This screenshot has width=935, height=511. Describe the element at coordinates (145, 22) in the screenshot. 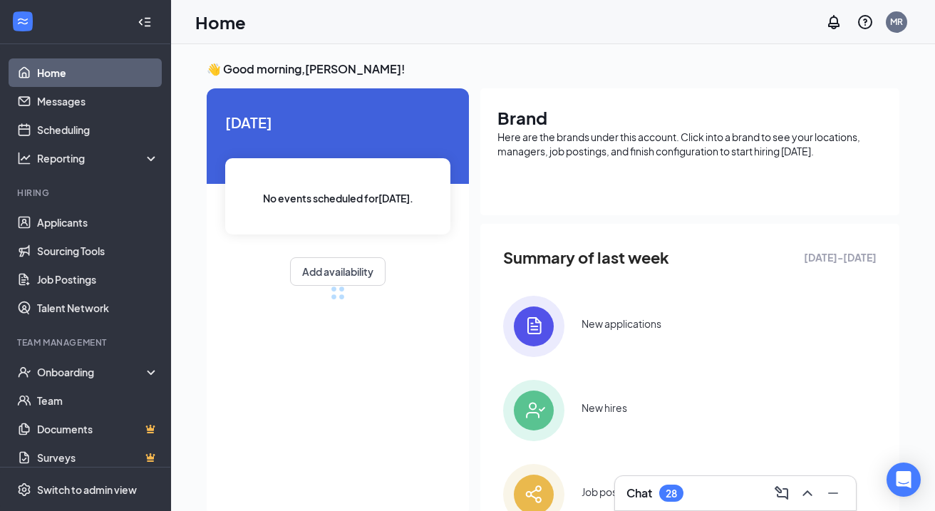

I see `svg: Collapse` at that location.